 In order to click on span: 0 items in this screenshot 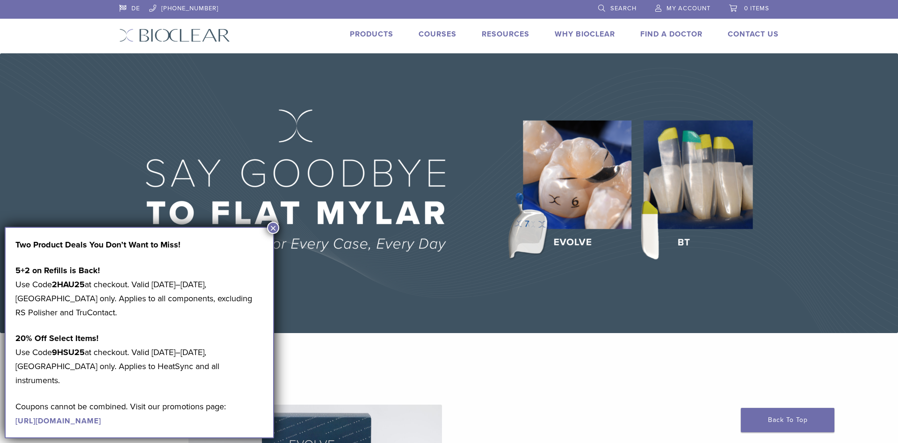, I will do `click(757, 8)`.